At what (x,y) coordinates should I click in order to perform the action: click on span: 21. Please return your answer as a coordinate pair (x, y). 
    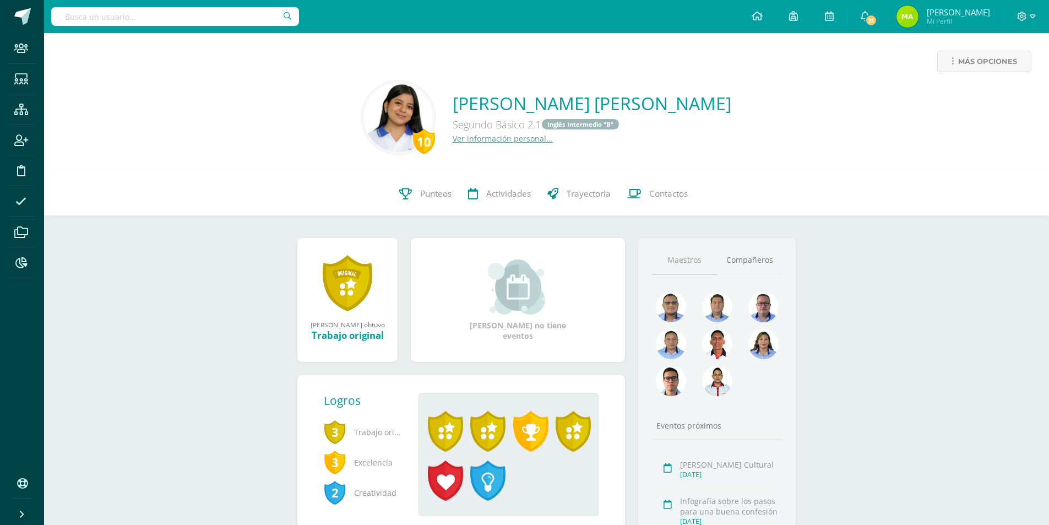
    Looking at the image, I should click on (871, 20).